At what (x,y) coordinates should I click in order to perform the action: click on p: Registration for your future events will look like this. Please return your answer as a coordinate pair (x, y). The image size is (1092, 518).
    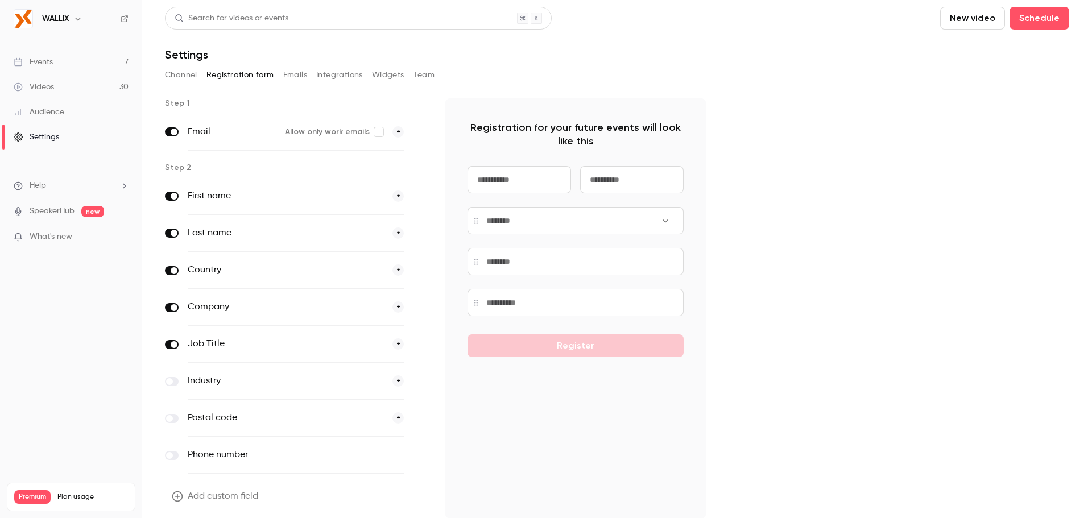
    Looking at the image, I should click on (576, 134).